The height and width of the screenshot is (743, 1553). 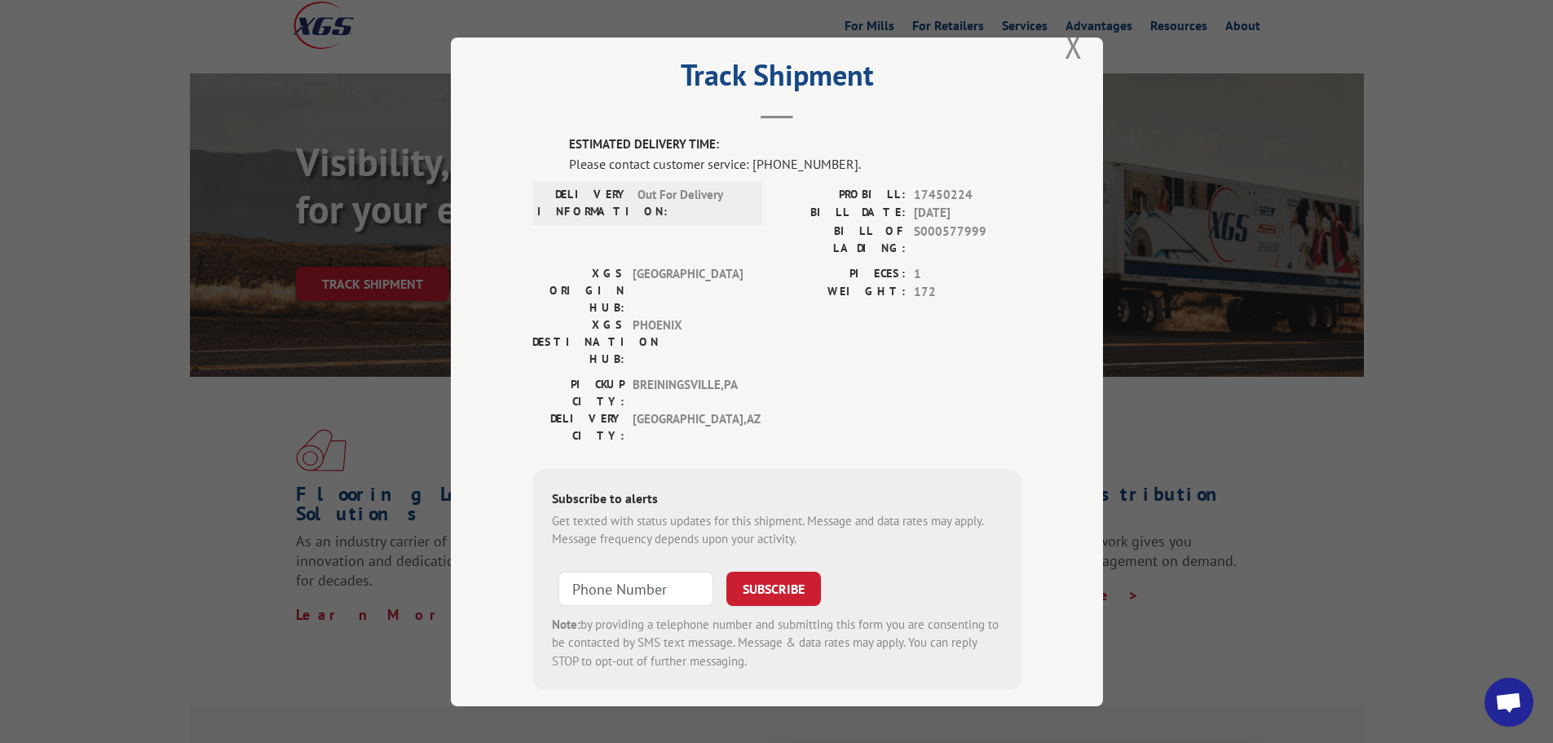 What do you see at coordinates (841, 194) in the screenshot?
I see `label: PROBILL:` at bounding box center [841, 194].